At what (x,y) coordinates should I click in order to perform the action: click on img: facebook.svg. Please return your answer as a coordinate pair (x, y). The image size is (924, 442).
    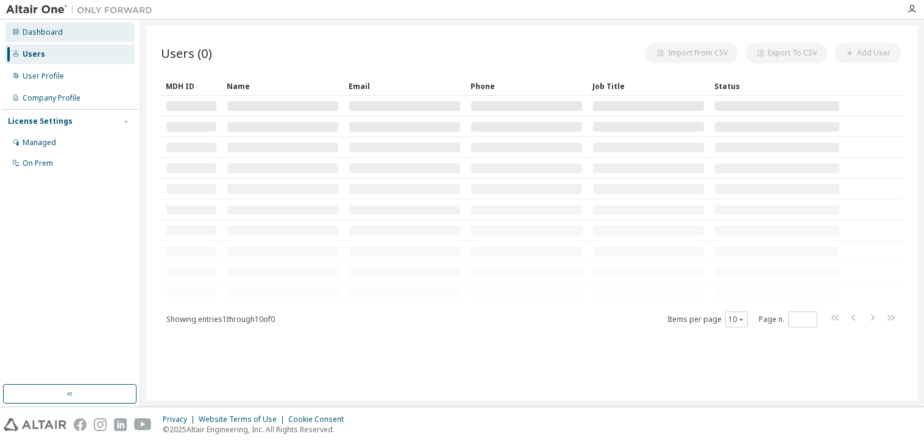
    Looking at the image, I should click on (80, 424).